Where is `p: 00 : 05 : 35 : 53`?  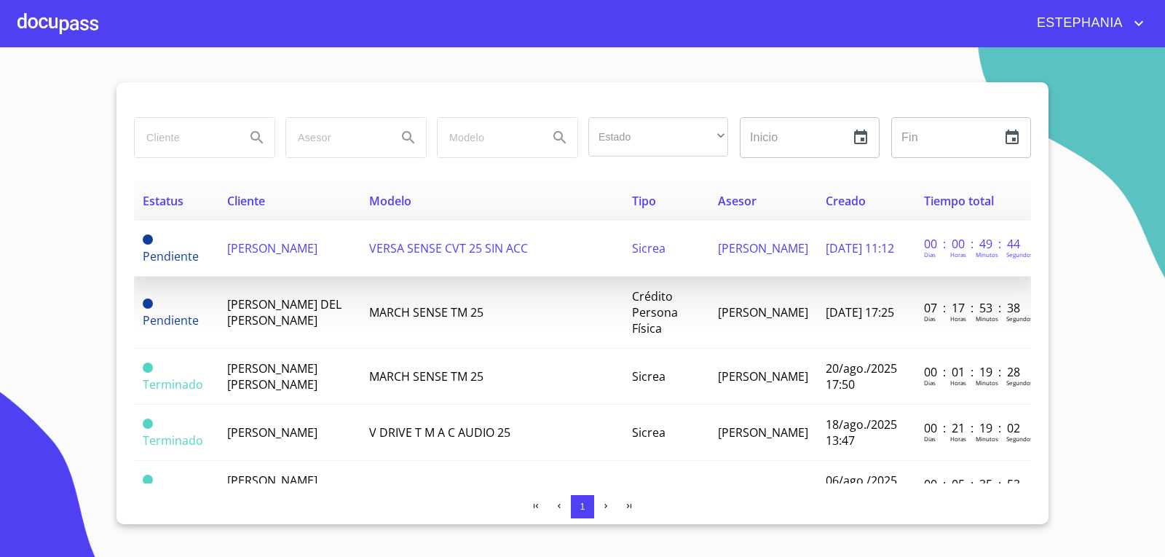 p: 00 : 05 : 35 : 53 is located at coordinates (973, 484).